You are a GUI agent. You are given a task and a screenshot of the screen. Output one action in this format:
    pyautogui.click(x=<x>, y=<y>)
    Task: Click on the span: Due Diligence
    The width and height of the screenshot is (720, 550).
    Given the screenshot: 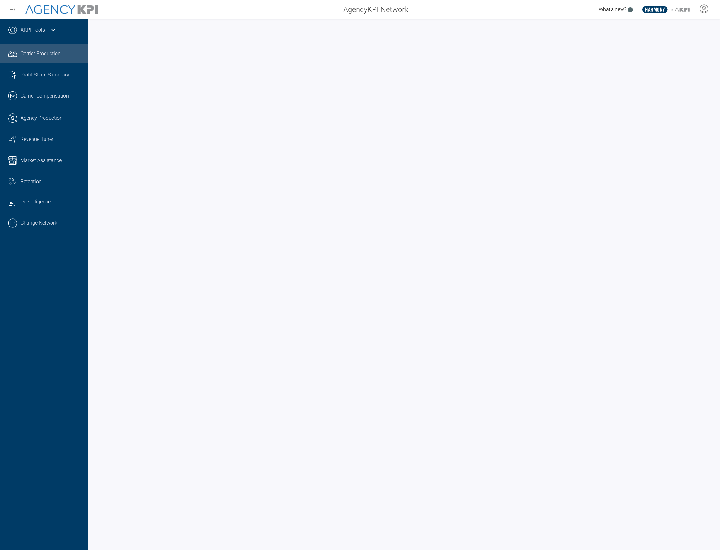 What is the action you would take?
    pyautogui.click(x=35, y=202)
    